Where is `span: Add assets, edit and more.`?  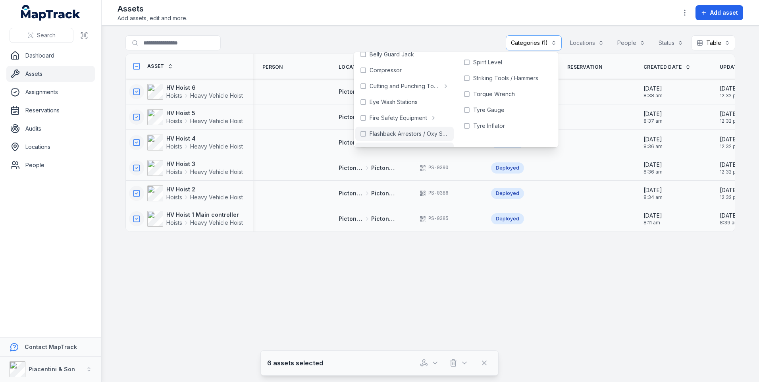 span: Add assets, edit and more. is located at coordinates (152, 18).